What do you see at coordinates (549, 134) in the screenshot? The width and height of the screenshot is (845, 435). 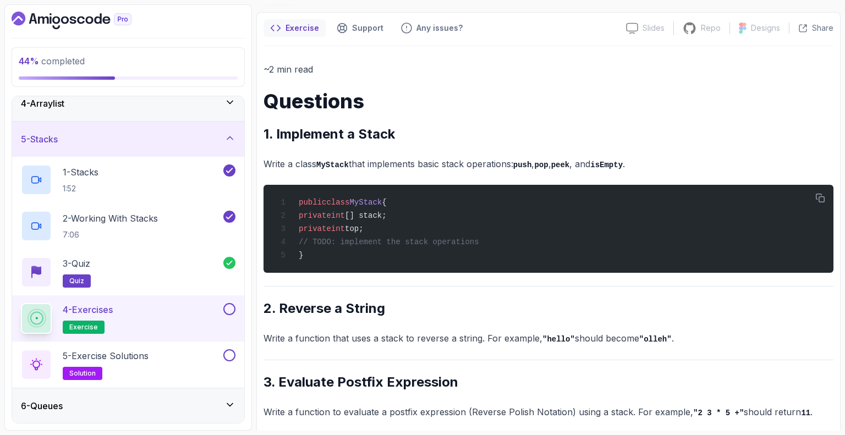 I see `h2: 1. Implement a Stack` at bounding box center [549, 134].